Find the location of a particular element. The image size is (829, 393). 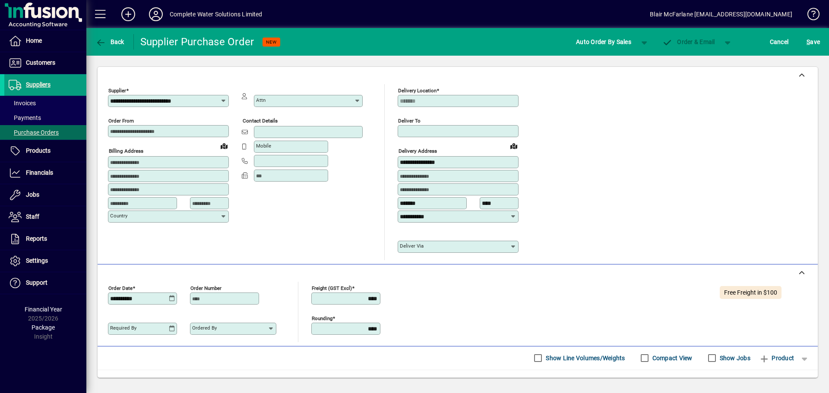

span: Financial Year is located at coordinates (43, 310).